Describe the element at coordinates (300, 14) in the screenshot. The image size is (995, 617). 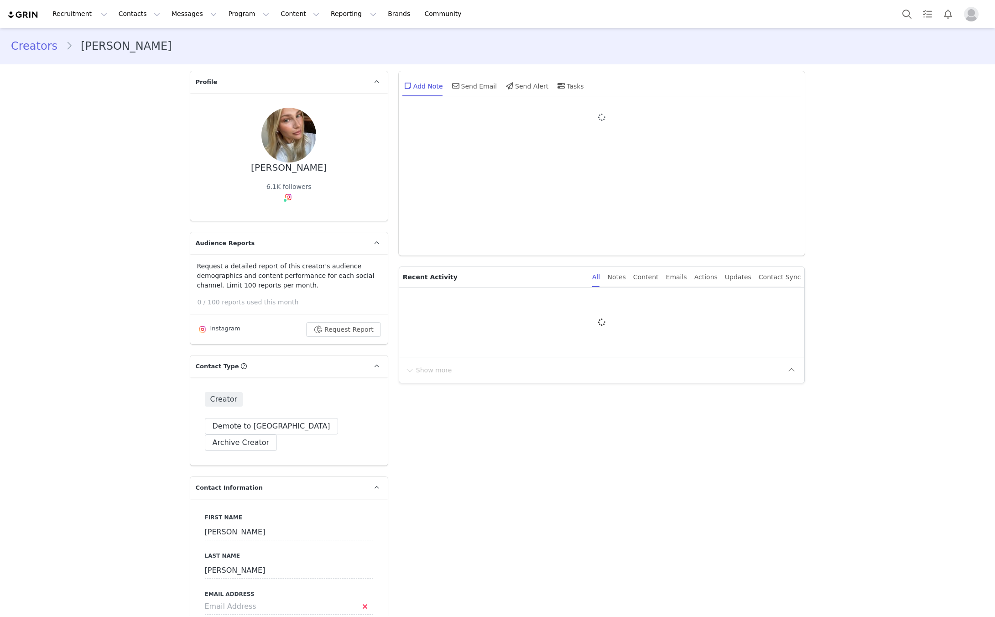
I see `button: Content` at that location.